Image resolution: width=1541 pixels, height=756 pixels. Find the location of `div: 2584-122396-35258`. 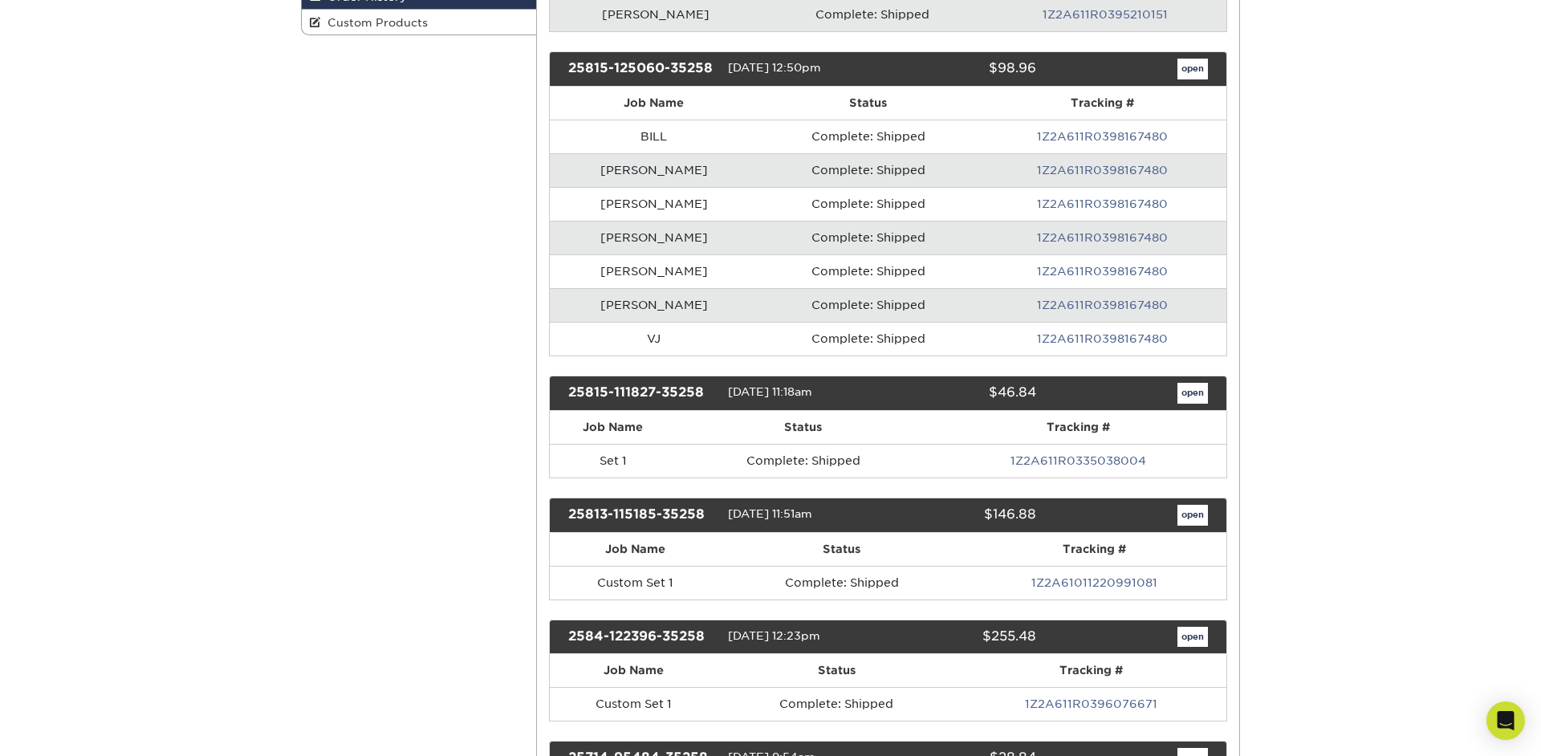

div: 2584-122396-35258 is located at coordinates (642, 637).